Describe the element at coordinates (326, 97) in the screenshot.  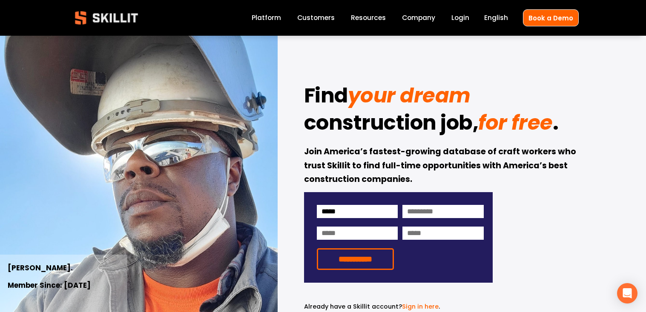
I see `strong: Find` at that location.